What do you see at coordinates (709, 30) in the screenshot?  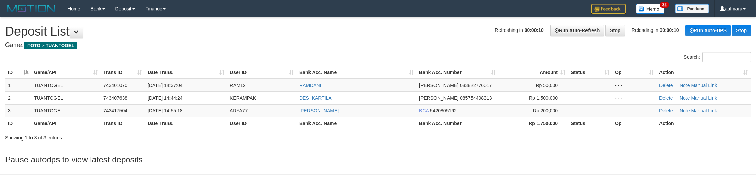 I see `a: Run Auto-DPS` at bounding box center [709, 30].